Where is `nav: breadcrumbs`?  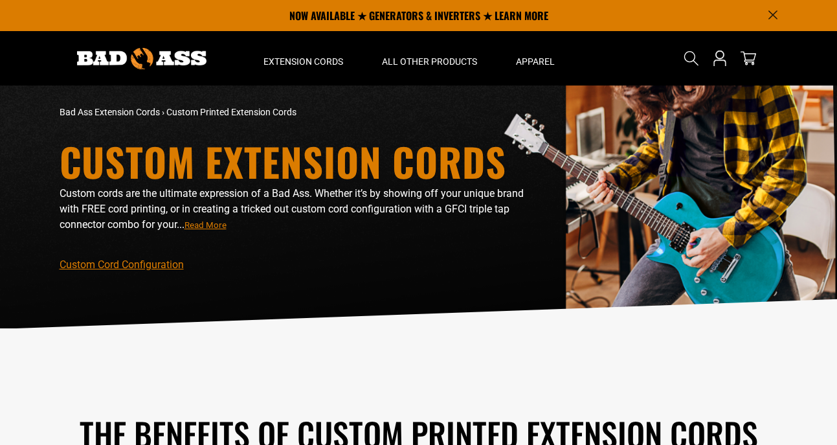
nav: breadcrumbs is located at coordinates (296, 112).